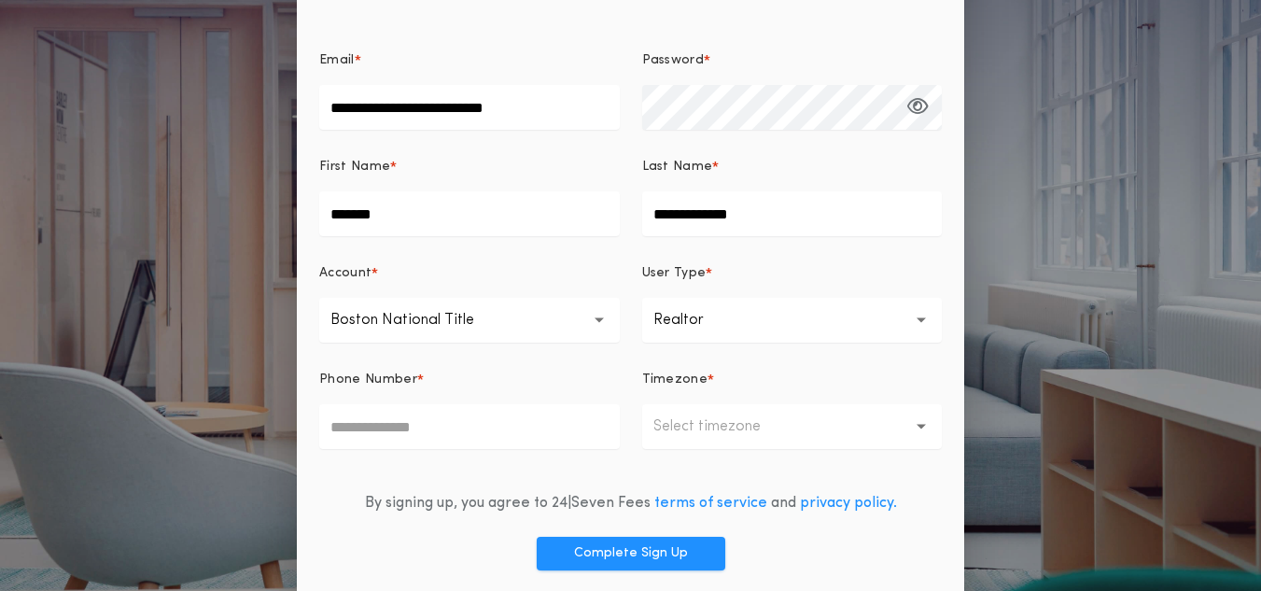  Describe the element at coordinates (368, 380) in the screenshot. I see `p: Phone Number` at that location.